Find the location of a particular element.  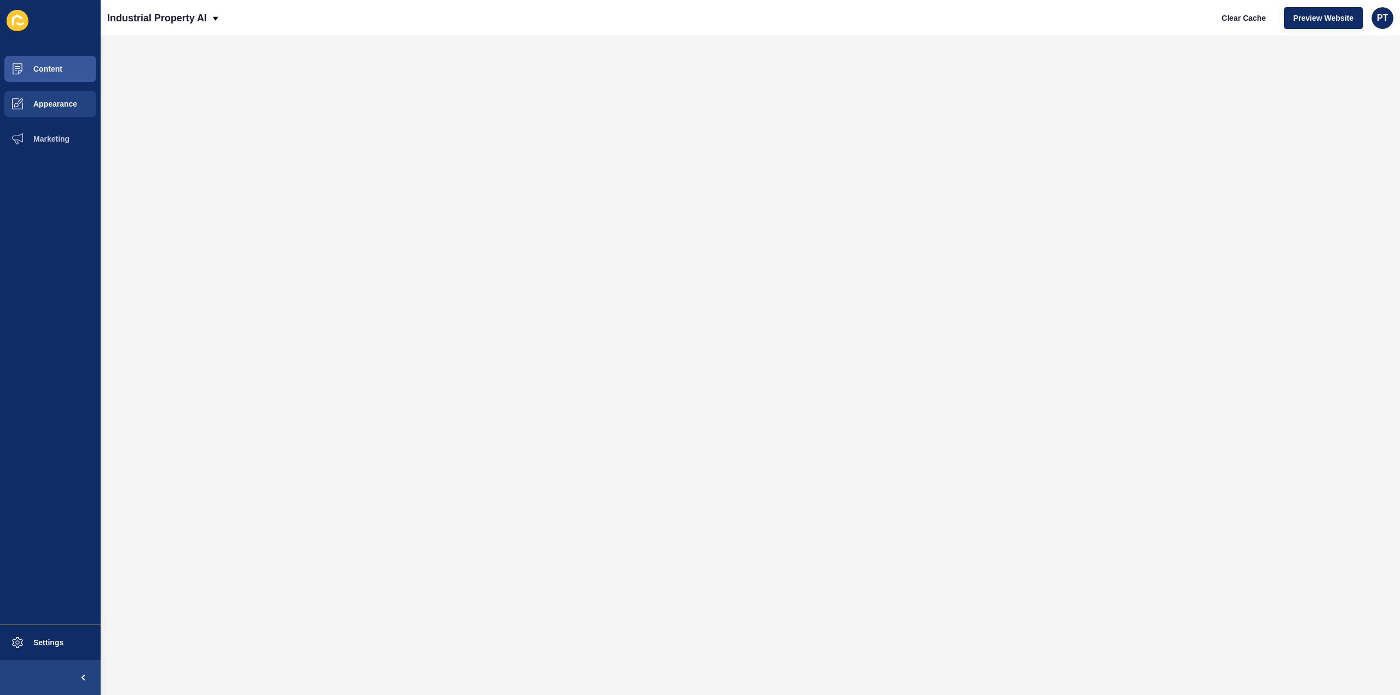

p: Industrial Property AI is located at coordinates (157, 18).